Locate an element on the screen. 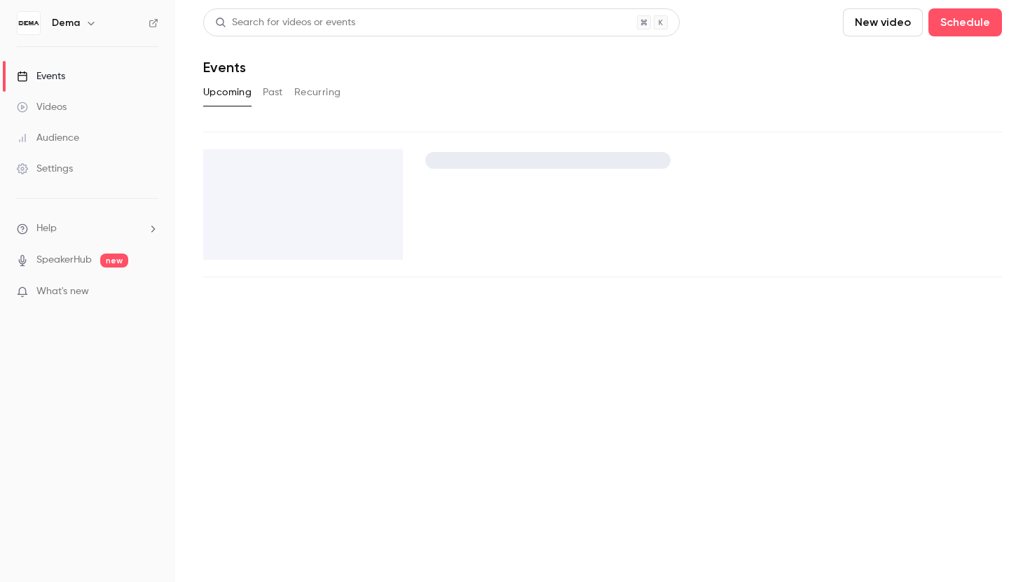  a: SpeakerHub is located at coordinates (64, 260).